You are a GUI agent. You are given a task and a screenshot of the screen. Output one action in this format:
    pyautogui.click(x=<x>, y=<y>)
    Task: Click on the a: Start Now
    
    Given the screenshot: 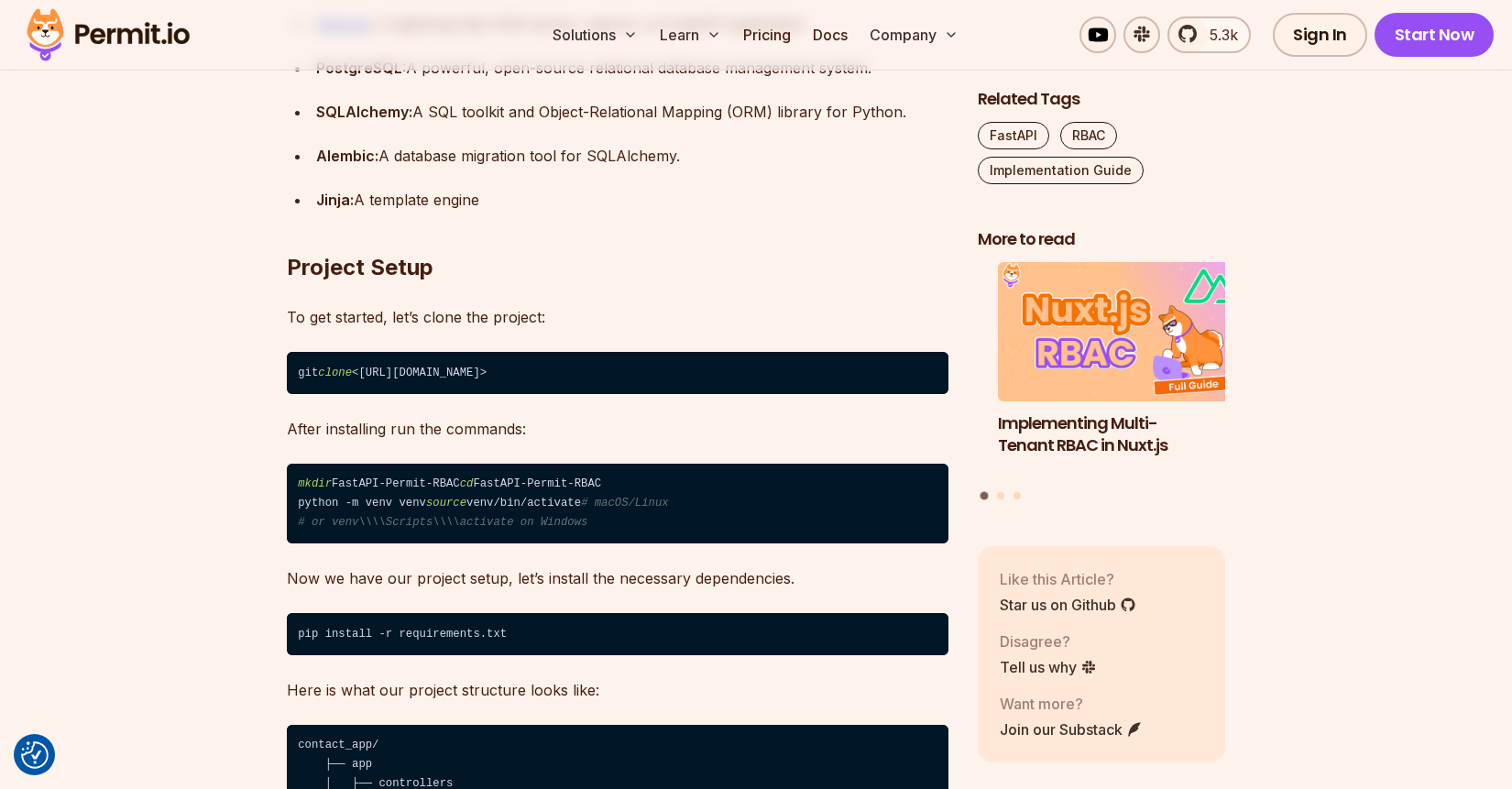 What is the action you would take?
    pyautogui.click(x=1434, y=34)
    